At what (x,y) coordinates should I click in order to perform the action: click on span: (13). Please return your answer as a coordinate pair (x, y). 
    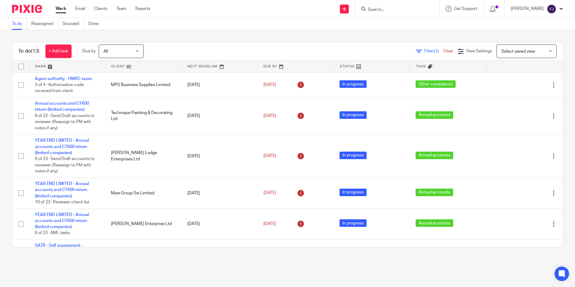
    Looking at the image, I should click on (35, 51).